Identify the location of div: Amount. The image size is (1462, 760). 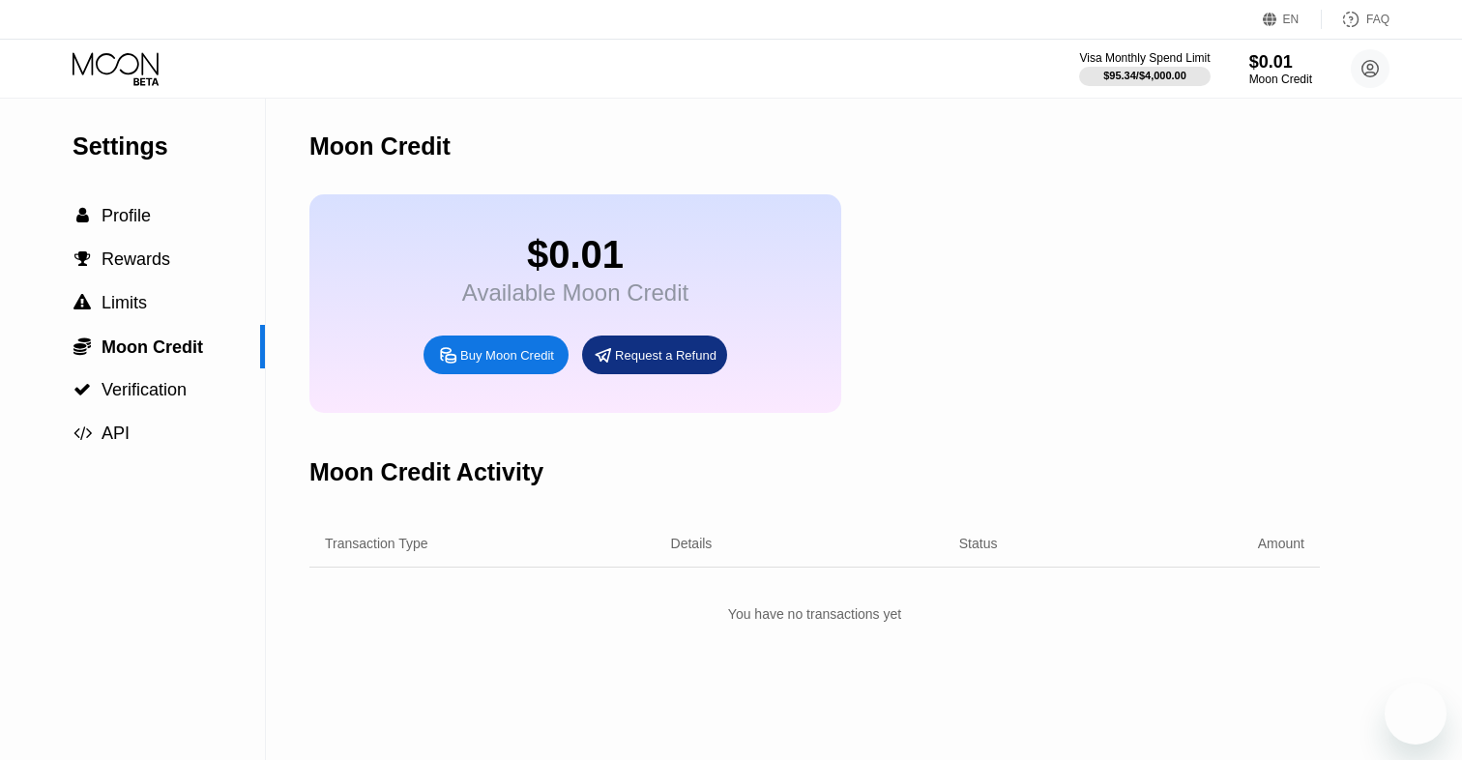
(1281, 543).